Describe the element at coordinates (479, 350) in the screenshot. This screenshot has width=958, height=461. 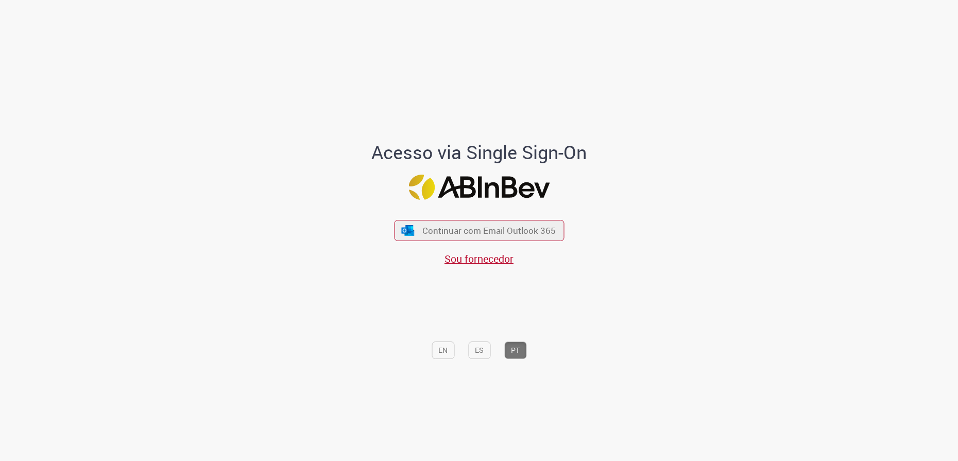
I see `button: ES` at that location.